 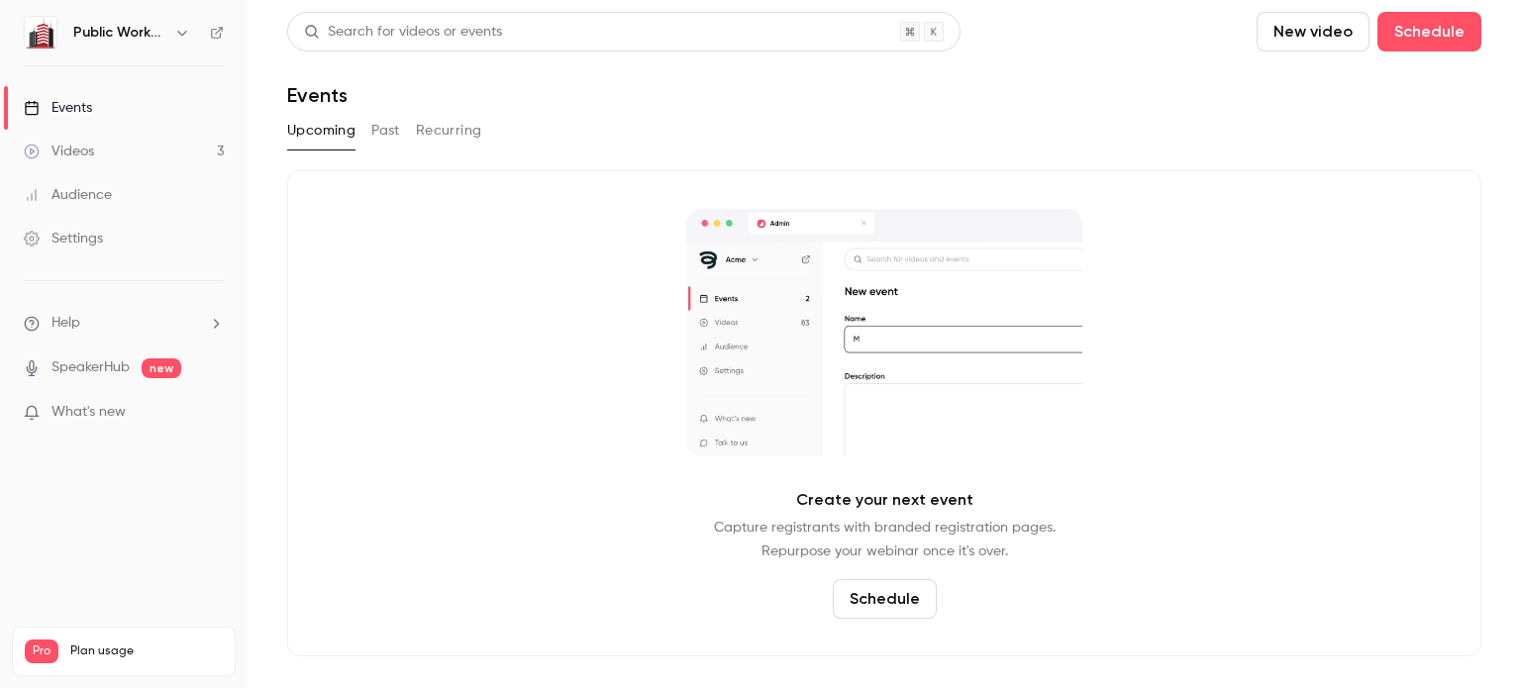 I want to click on span: What's new, so click(x=88, y=412).